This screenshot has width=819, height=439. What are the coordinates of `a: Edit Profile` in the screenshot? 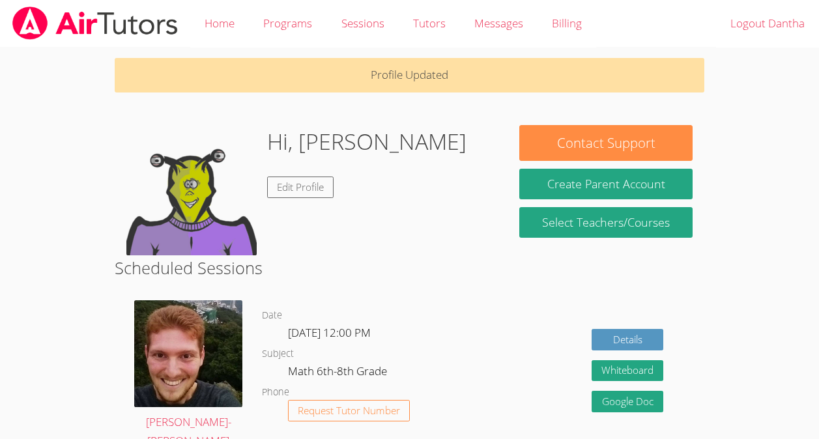 It's located at (300, 187).